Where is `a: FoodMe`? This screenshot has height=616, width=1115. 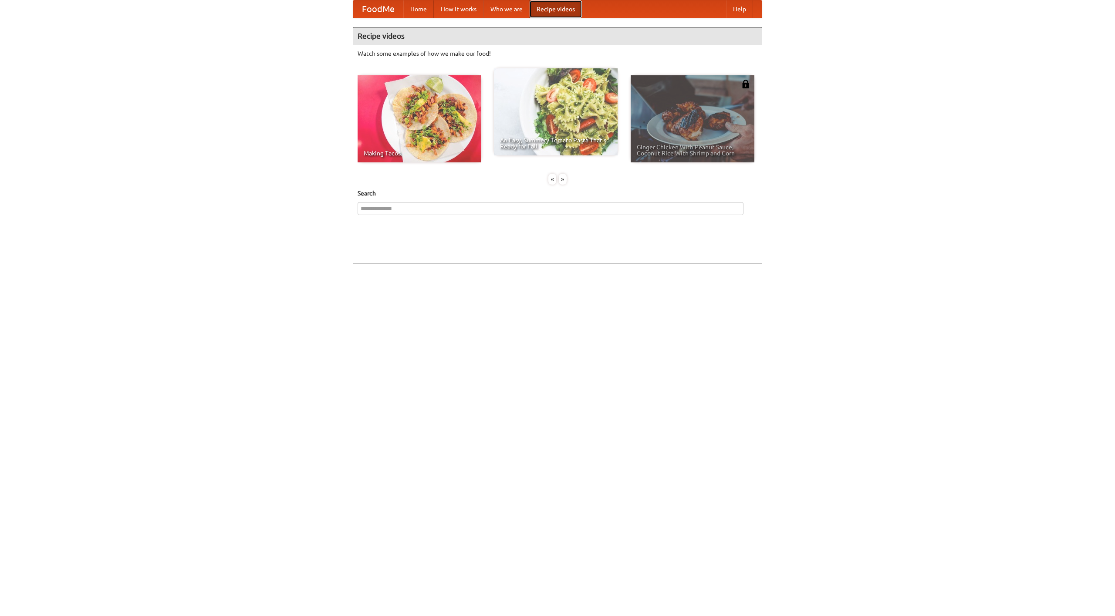
a: FoodMe is located at coordinates (378, 9).